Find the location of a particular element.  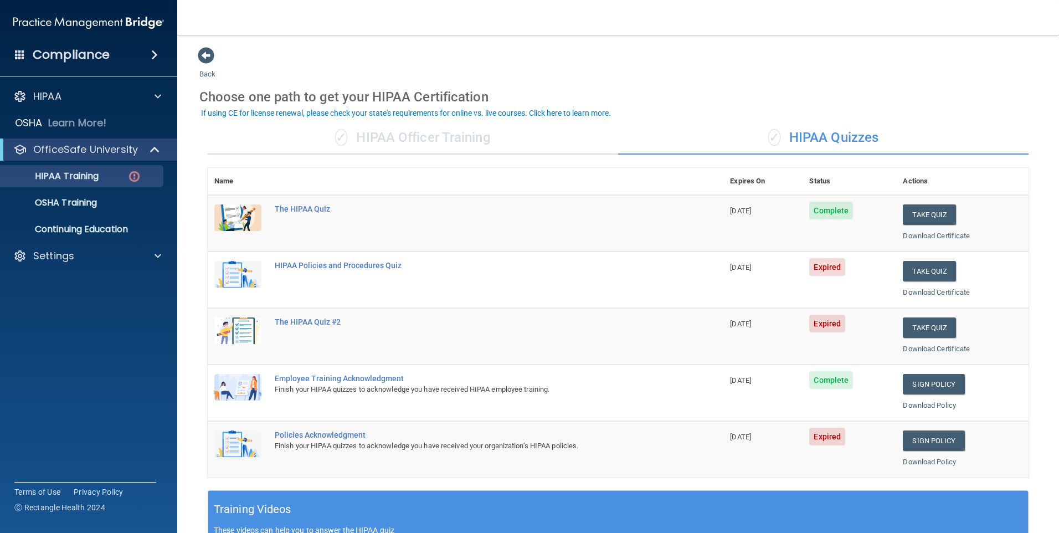

th: Status is located at coordinates (849, 181).